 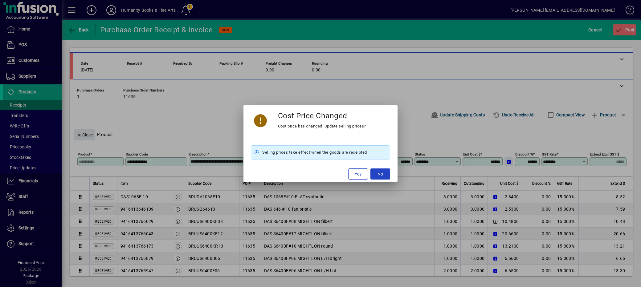 What do you see at coordinates (312, 116) in the screenshot?
I see `h3: Cost Price Changed` at bounding box center [312, 116].